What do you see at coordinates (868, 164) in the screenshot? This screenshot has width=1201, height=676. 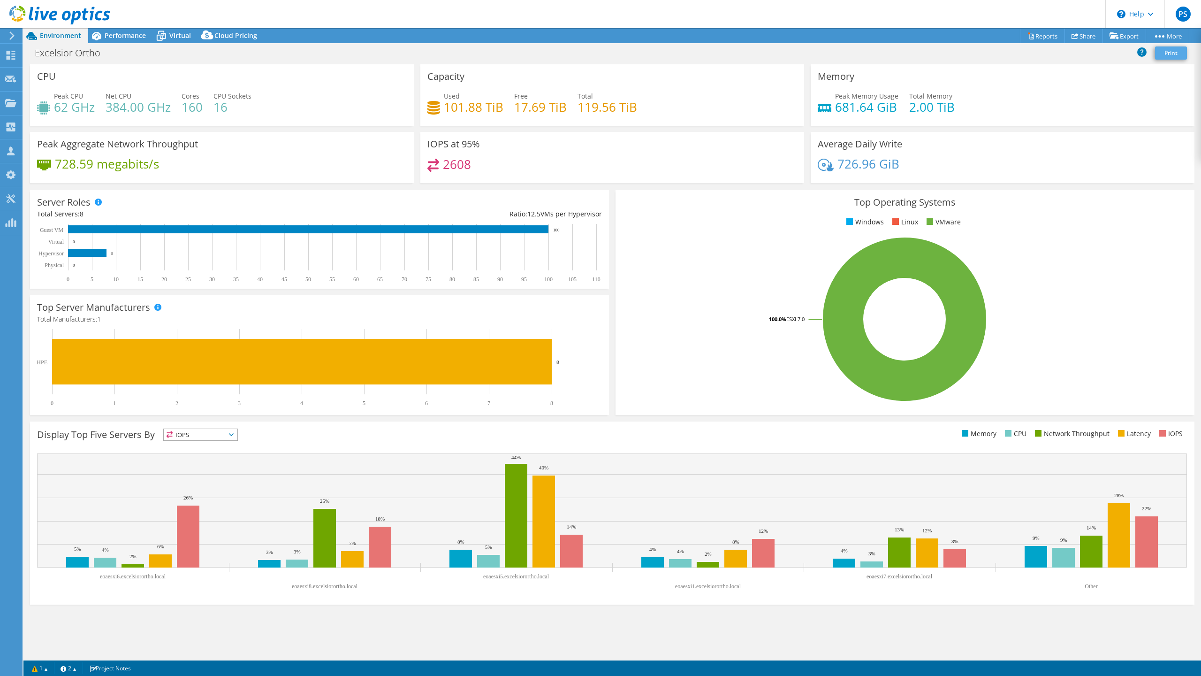 I see `h4: 726.96 GiB` at bounding box center [868, 164].